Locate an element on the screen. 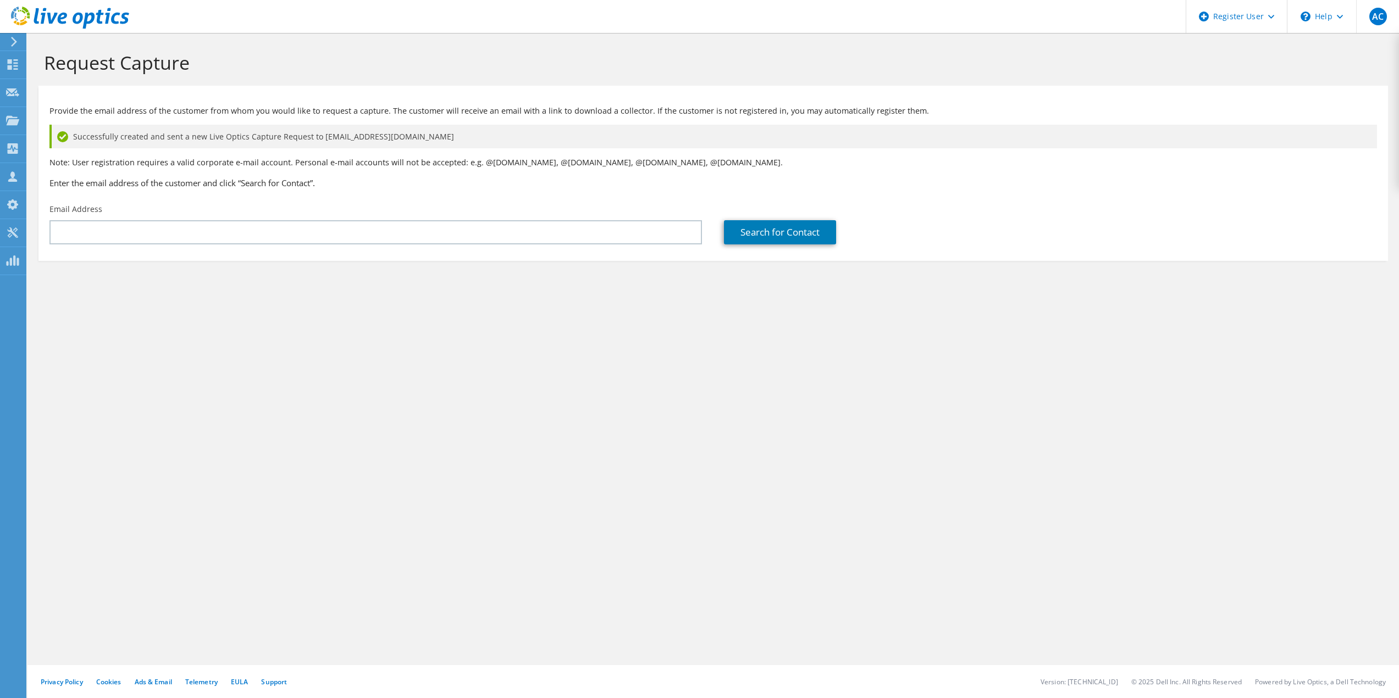  a: Cookies is located at coordinates (109, 682).